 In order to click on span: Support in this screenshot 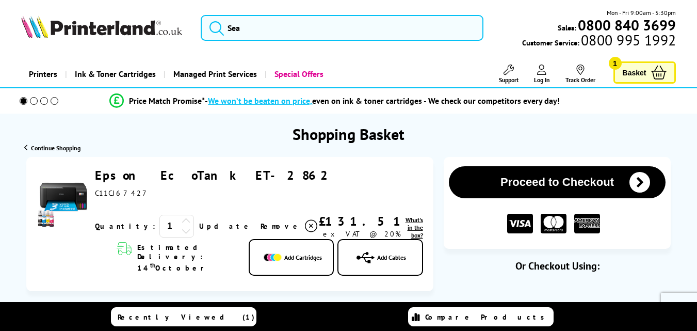, I will do `click(509, 79)`.